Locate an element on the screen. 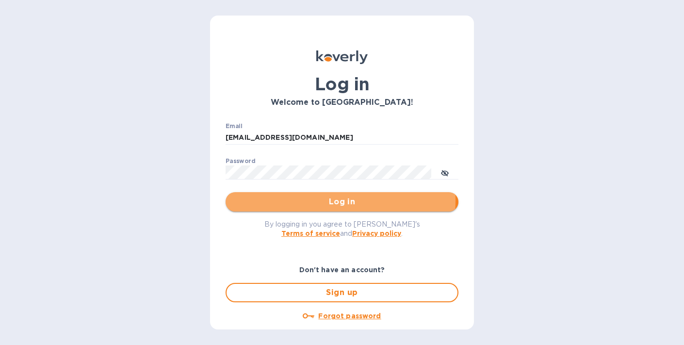 Image resolution: width=684 pixels, height=345 pixels. img: Koverly is located at coordinates (342, 57).